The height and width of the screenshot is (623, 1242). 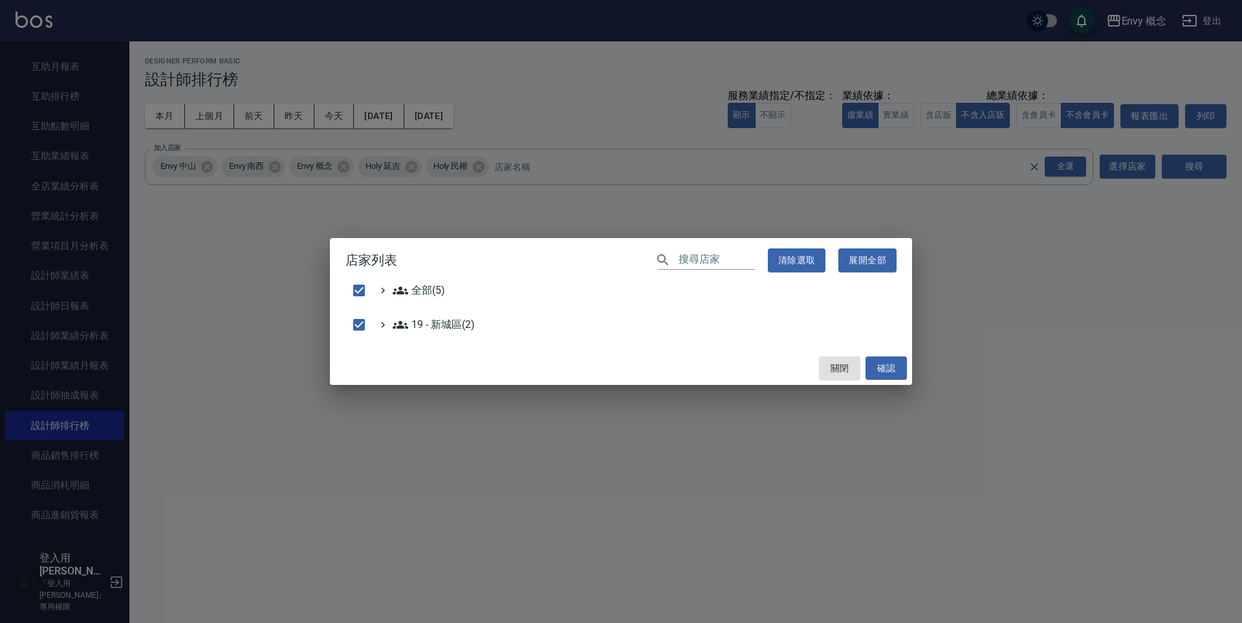 I want to click on span: 全部(5), so click(x=418, y=290).